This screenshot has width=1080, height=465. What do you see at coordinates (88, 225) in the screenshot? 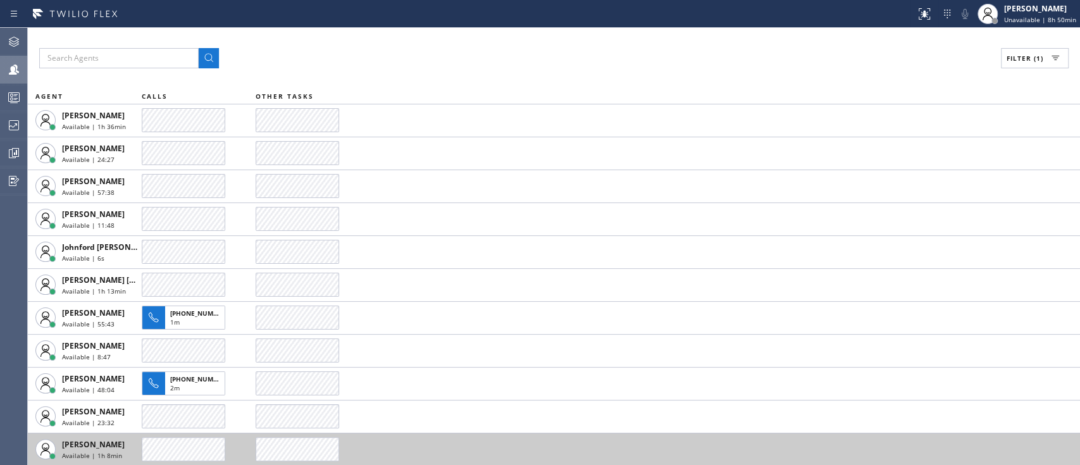
I see `span: Available | 11:48` at bounding box center [88, 225].